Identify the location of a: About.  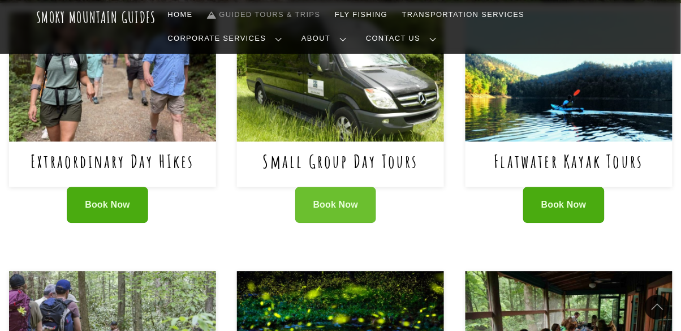
(326, 38).